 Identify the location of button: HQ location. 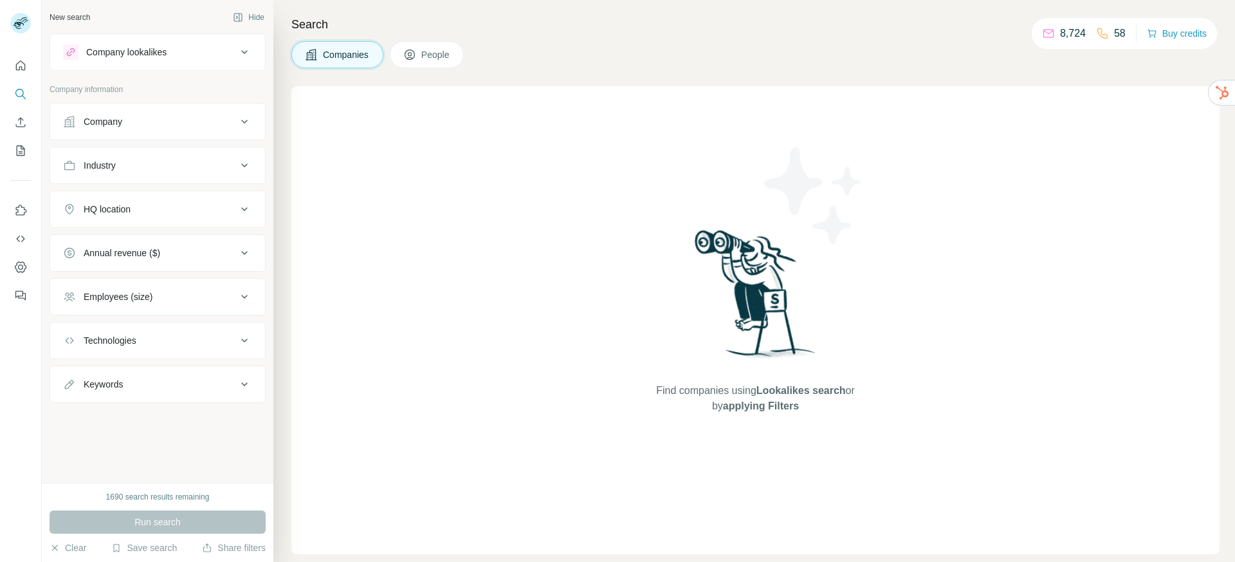
(158, 209).